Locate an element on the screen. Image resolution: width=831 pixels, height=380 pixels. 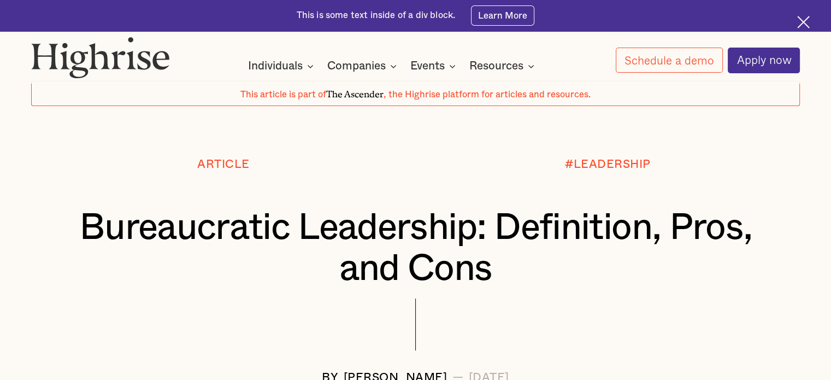
img: Cross icon is located at coordinates (804, 22).